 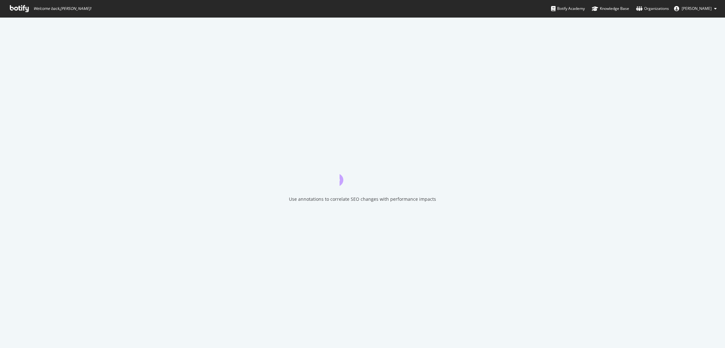 I want to click on div: Knowledge Base, so click(x=610, y=9).